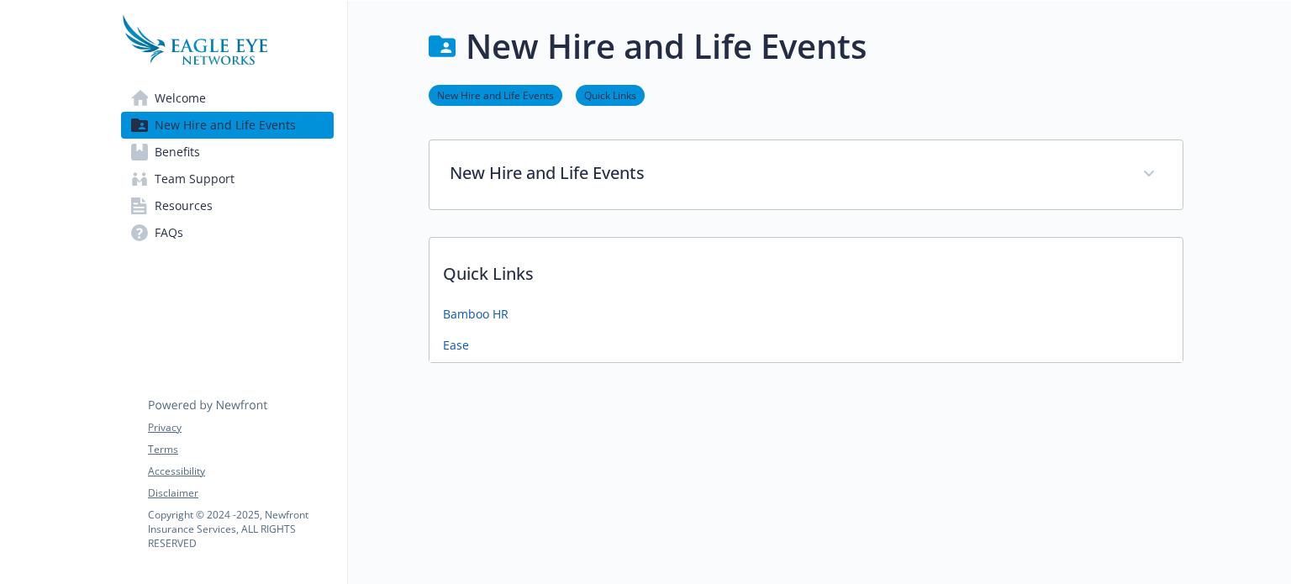 Image resolution: width=1291 pixels, height=584 pixels. What do you see at coordinates (786, 173) in the screenshot?
I see `p: New Hire and Life Events` at bounding box center [786, 173].